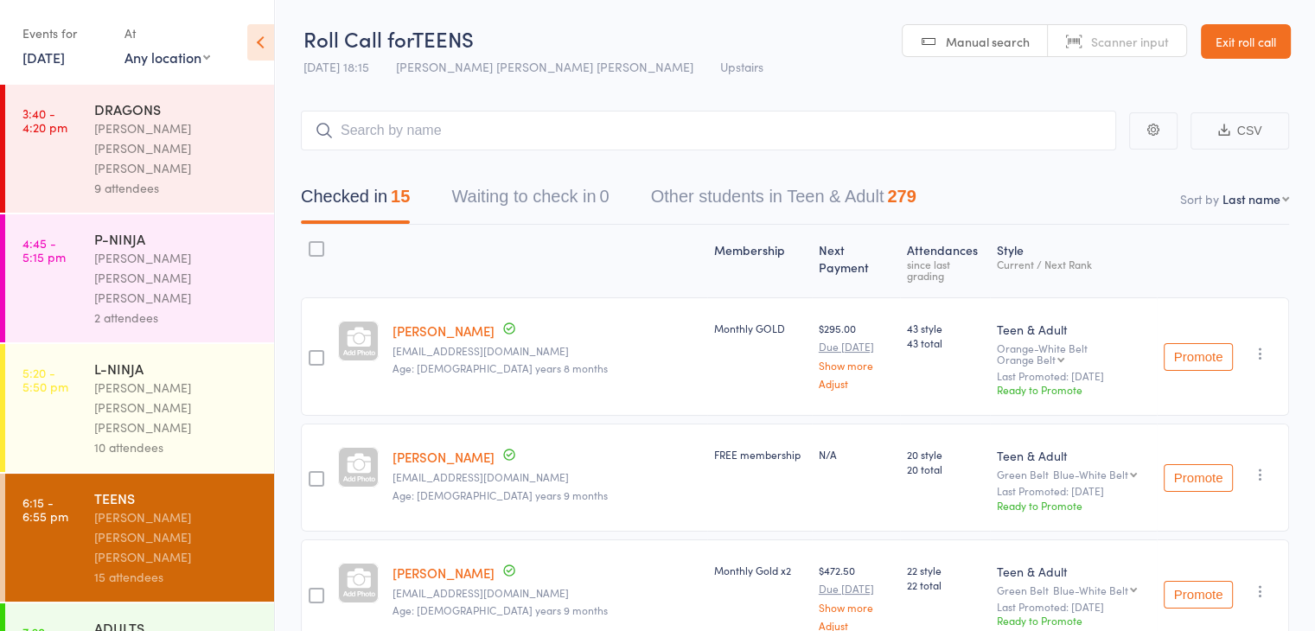 This screenshot has height=631, width=1315. I want to click on div: DRAGONS, so click(176, 109).